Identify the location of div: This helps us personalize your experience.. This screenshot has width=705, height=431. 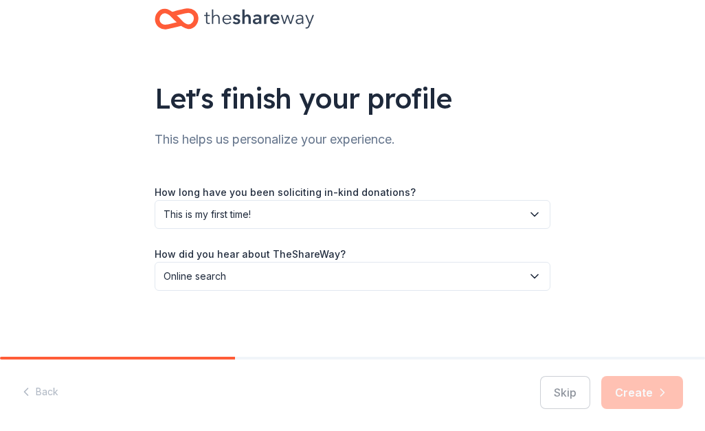
(353, 140).